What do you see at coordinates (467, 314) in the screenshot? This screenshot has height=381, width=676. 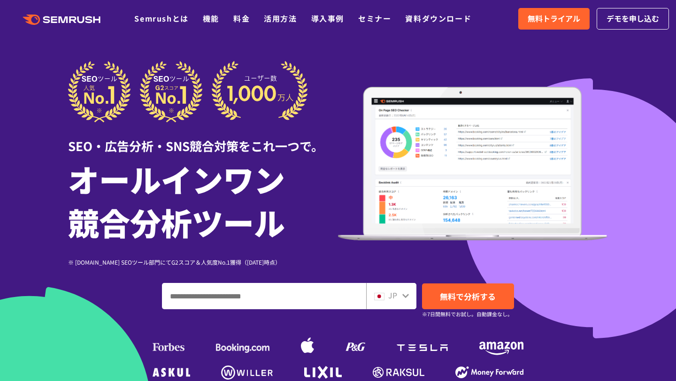 I see `small: ※7日間無料でお試し。自動課金なし。` at bounding box center [467, 314].